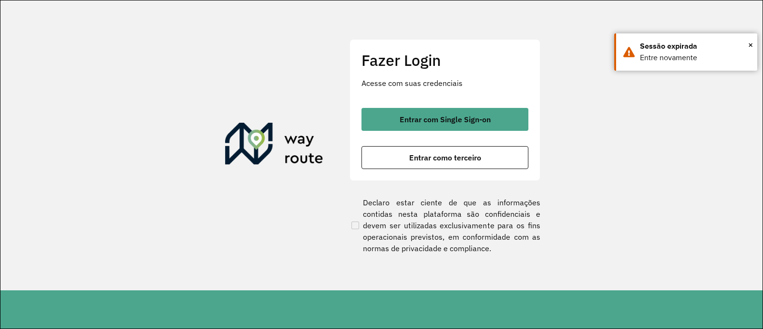  Describe the element at coordinates (274, 145) in the screenshot. I see `img: Roteirizador AmbevTech` at that location.